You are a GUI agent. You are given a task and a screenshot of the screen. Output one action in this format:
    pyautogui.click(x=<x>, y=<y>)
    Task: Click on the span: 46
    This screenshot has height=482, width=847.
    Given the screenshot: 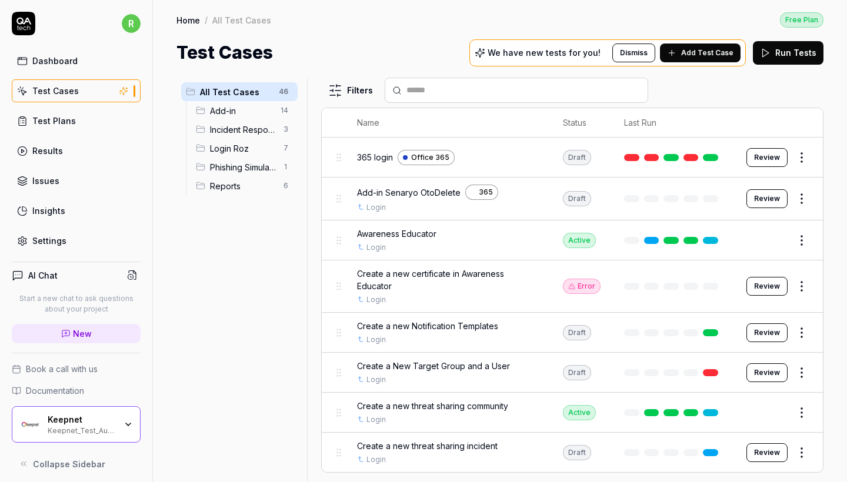 What is the action you would take?
    pyautogui.click(x=283, y=92)
    